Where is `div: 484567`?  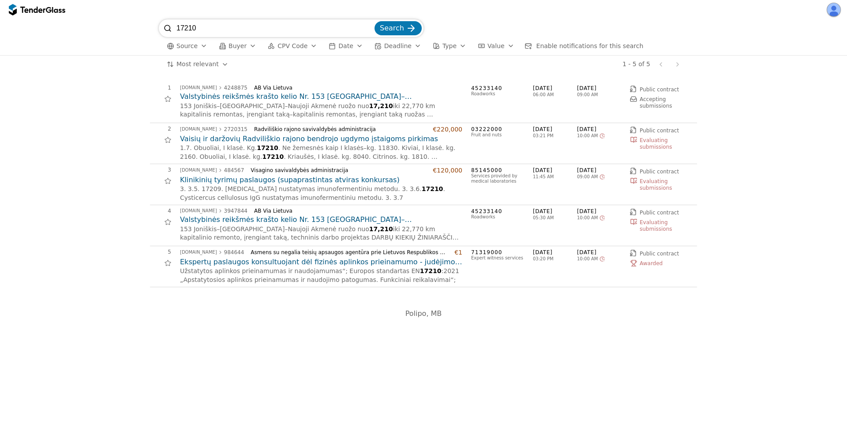 div: 484567 is located at coordinates (234, 170).